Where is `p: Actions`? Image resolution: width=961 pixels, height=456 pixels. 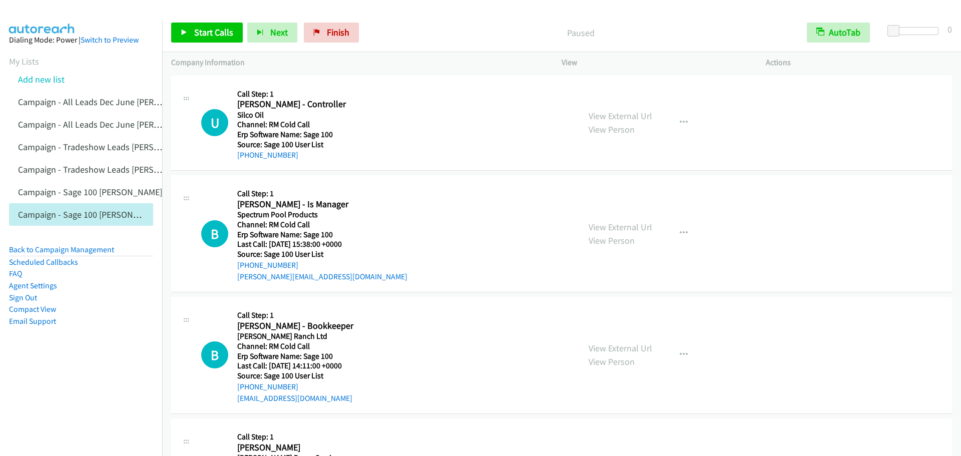 p: Actions is located at coordinates (859, 63).